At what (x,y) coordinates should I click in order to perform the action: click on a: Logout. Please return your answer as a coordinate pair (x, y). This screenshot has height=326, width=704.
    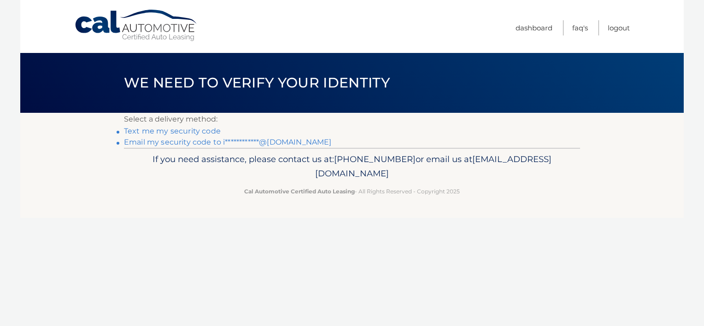
    Looking at the image, I should click on (619, 28).